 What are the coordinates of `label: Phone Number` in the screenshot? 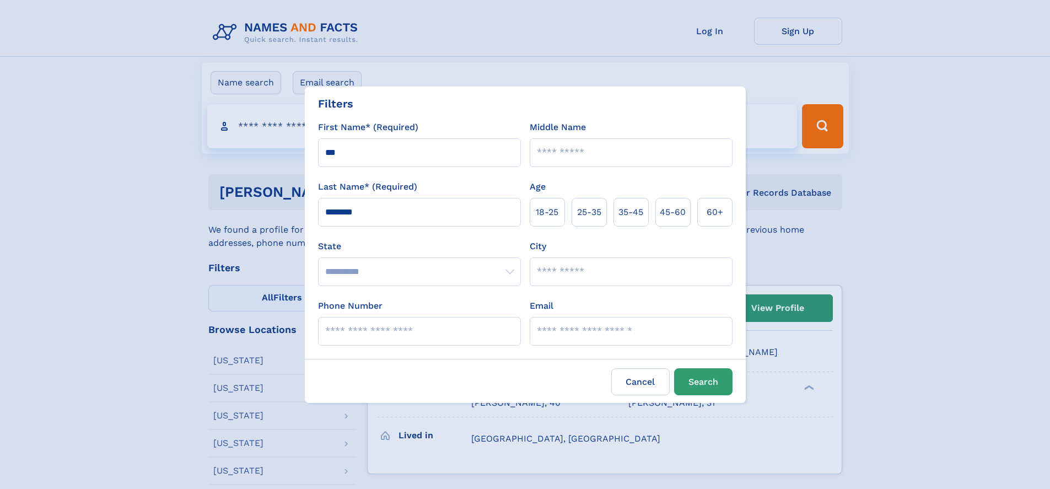 It's located at (350, 306).